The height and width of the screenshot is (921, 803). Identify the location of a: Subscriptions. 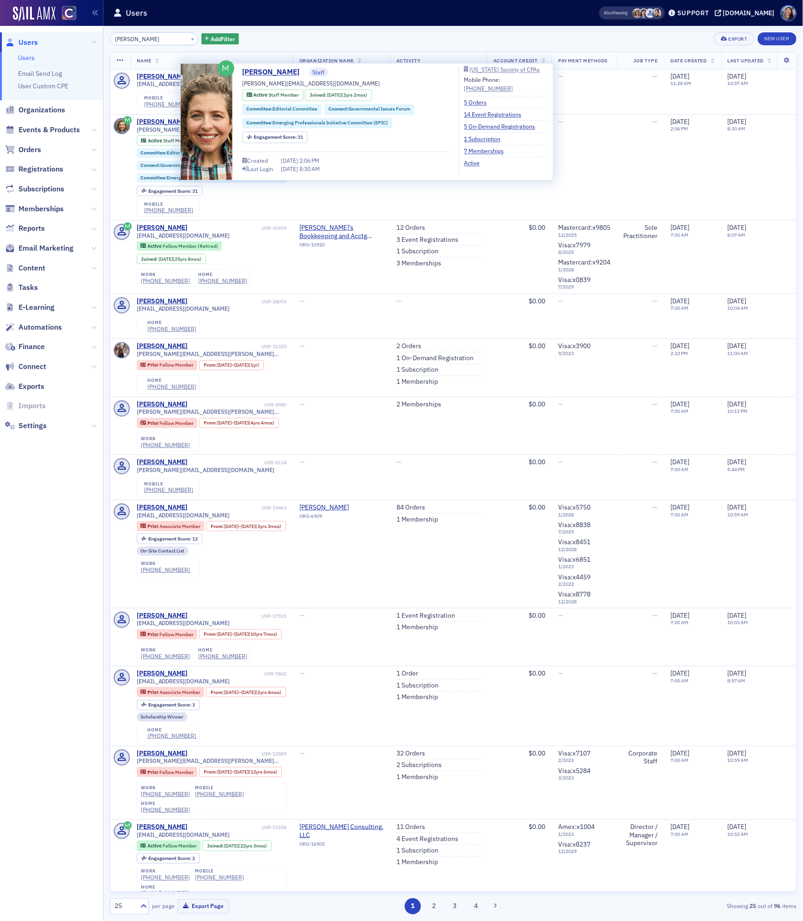
(35, 189).